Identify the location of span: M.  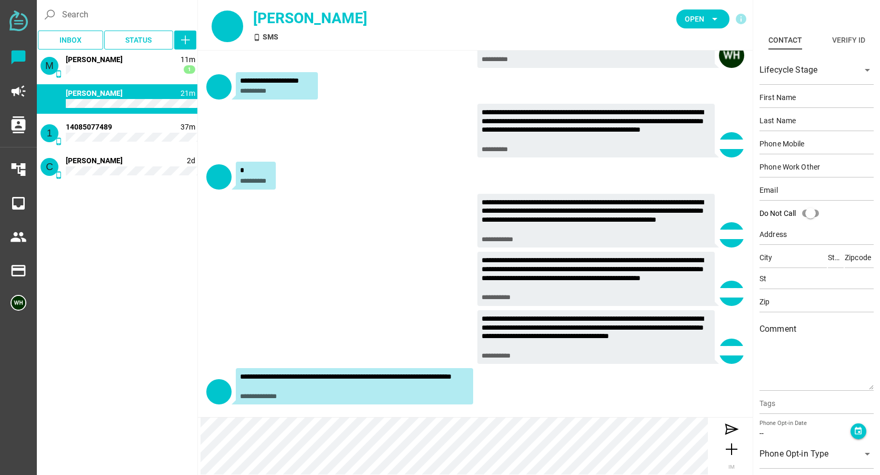
(49, 65).